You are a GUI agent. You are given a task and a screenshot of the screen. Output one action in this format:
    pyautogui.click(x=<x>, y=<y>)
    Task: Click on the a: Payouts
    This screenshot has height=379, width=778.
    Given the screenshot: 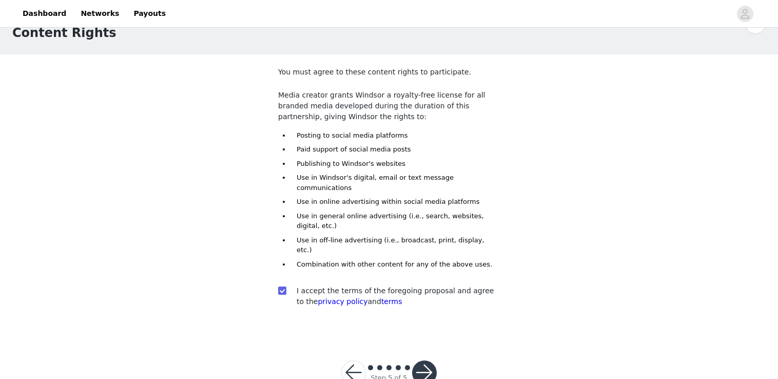 What is the action you would take?
    pyautogui.click(x=149, y=13)
    